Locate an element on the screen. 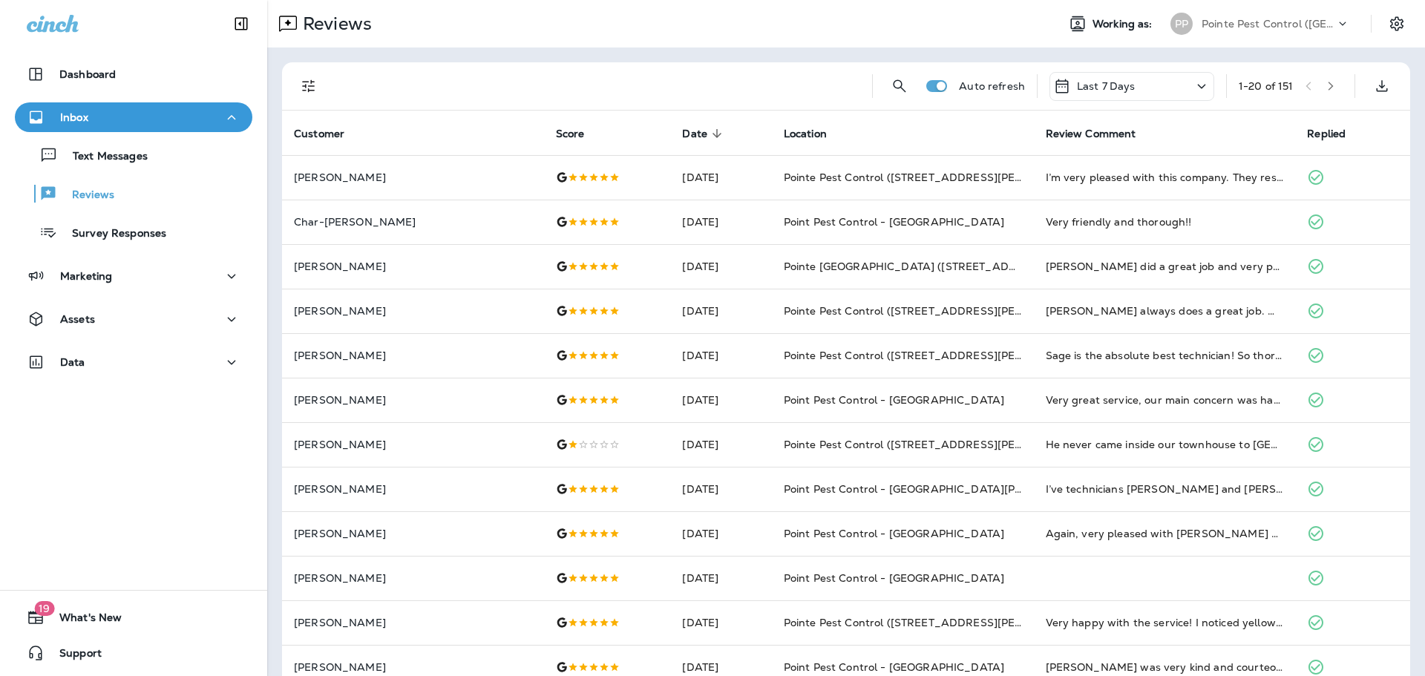 The height and width of the screenshot is (676, 1425). button: 19What's New is located at coordinates (134, 618).